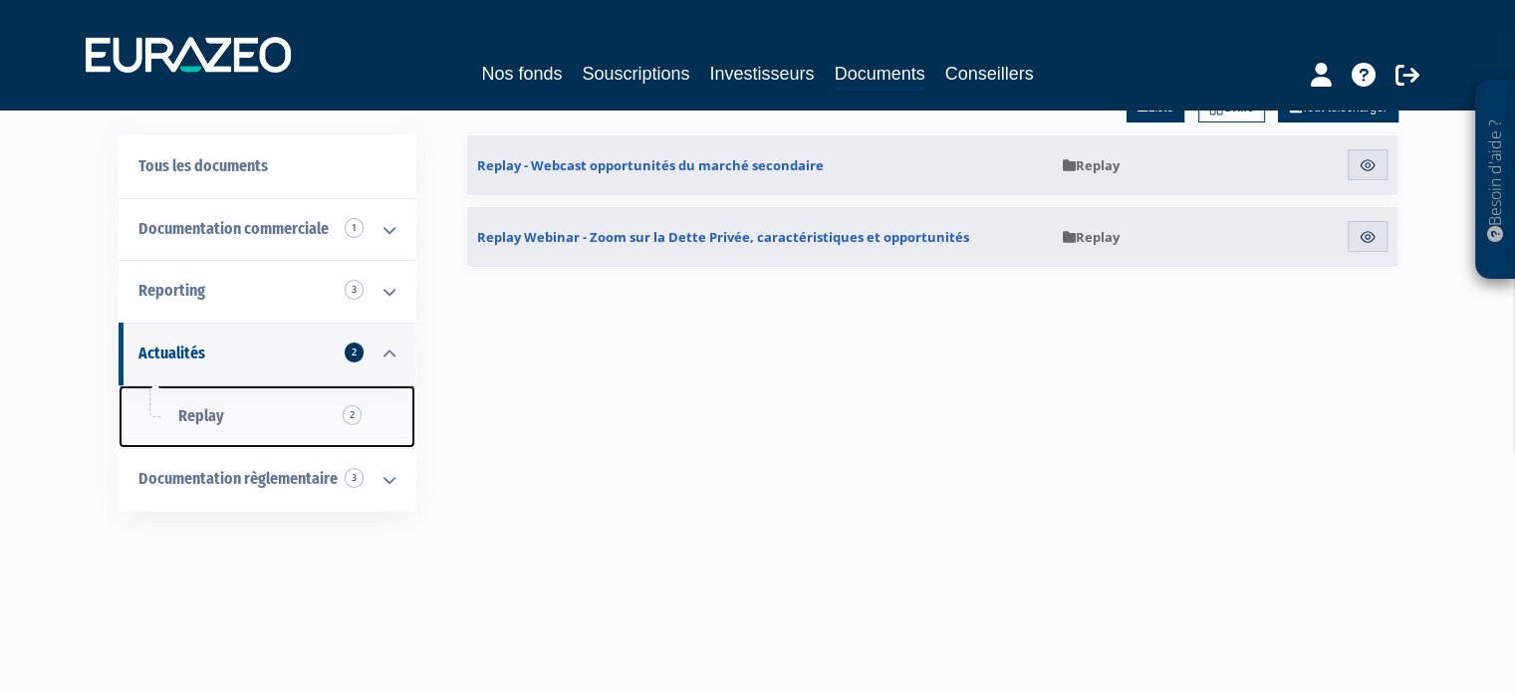 The height and width of the screenshot is (692, 1515). What do you see at coordinates (267, 479) in the screenshot?
I see `a: Documentation règlementaire 3` at bounding box center [267, 479].